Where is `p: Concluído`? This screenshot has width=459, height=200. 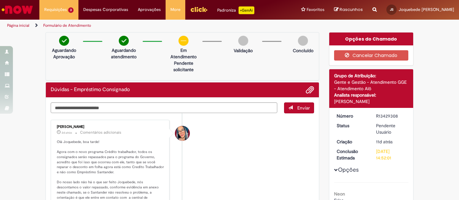 p: Concluído is located at coordinates (303, 51).